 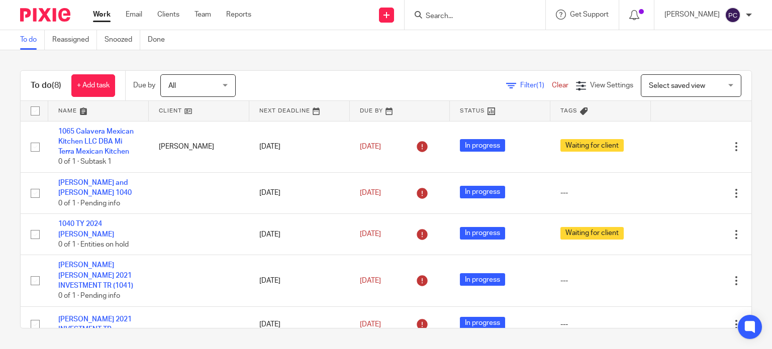 What do you see at coordinates (612, 85) in the screenshot?
I see `span: View Settings` at bounding box center [612, 85].